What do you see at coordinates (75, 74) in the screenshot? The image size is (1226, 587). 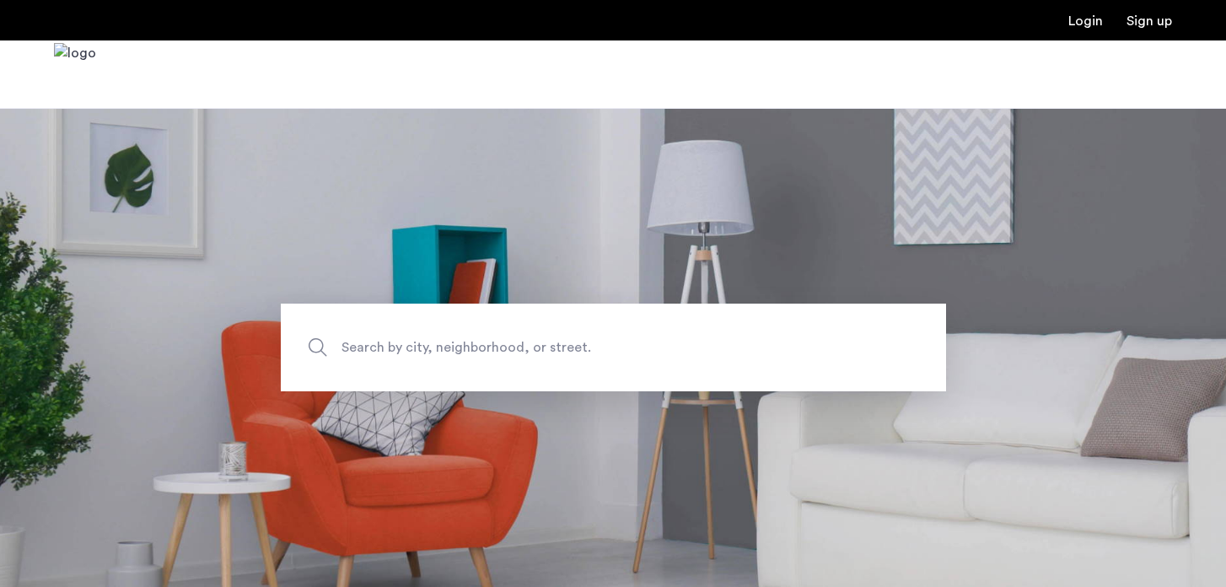 I see `img: logo` at bounding box center [75, 74].